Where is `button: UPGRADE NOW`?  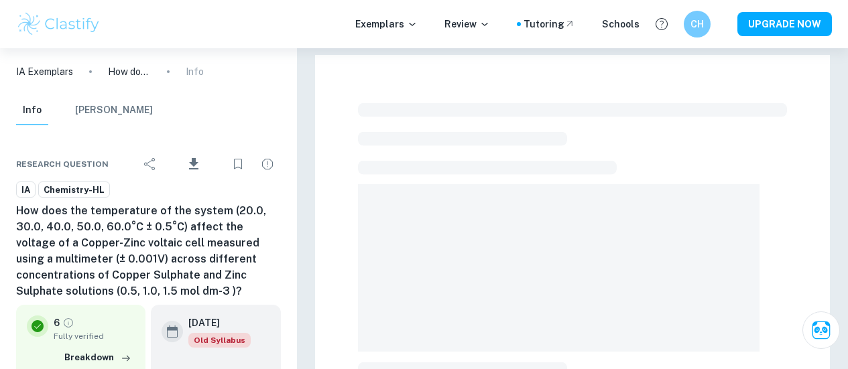
button: UPGRADE NOW is located at coordinates (784, 24).